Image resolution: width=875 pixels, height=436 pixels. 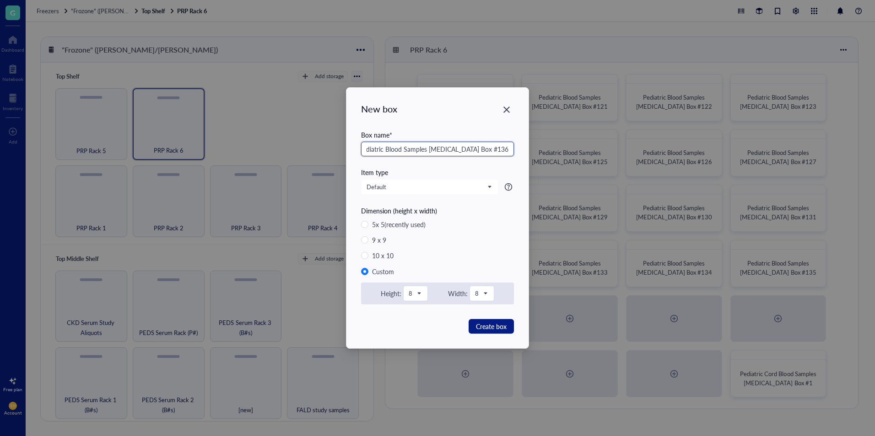 I want to click on div: Height:, so click(x=391, y=294).